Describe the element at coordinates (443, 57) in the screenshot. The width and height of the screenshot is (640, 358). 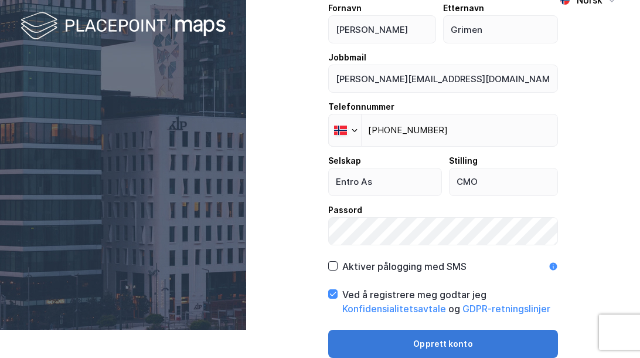
I see `div: Jobbmail` at that location.